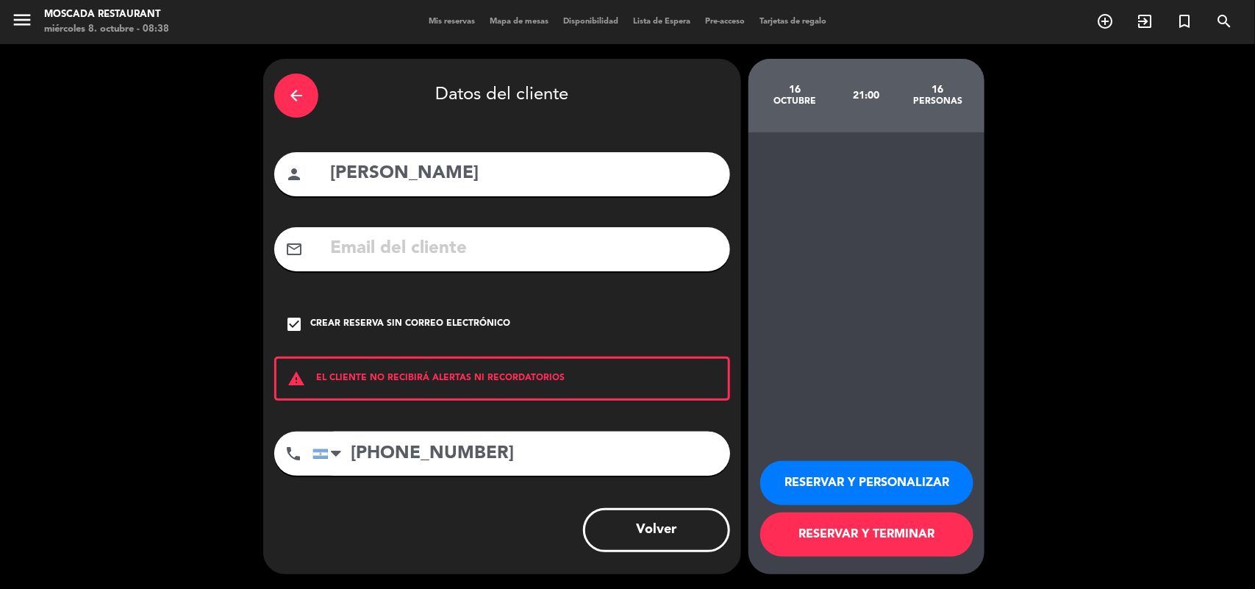  I want to click on i: warning, so click(296, 379).